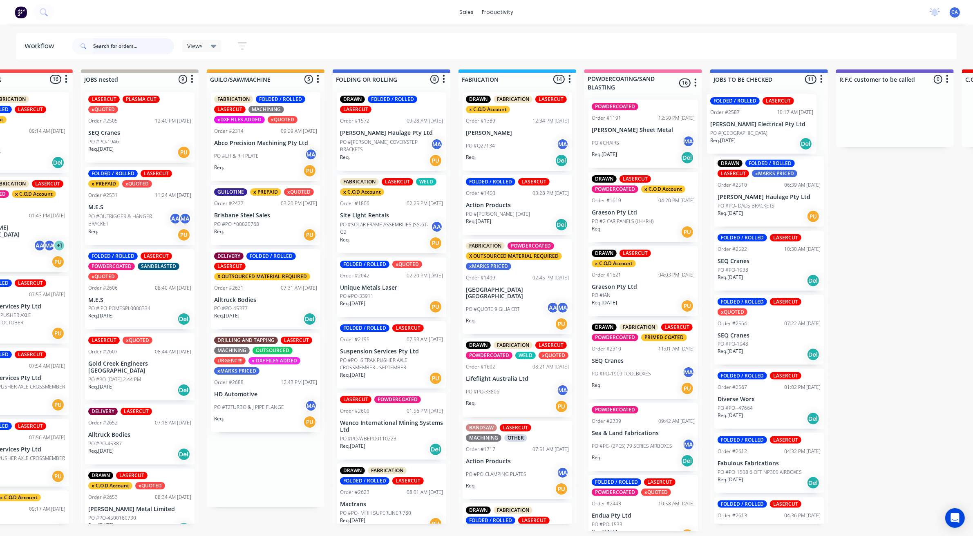 This screenshot has width=973, height=536. What do you see at coordinates (467, 12) in the screenshot?
I see `div: sales` at bounding box center [467, 12].